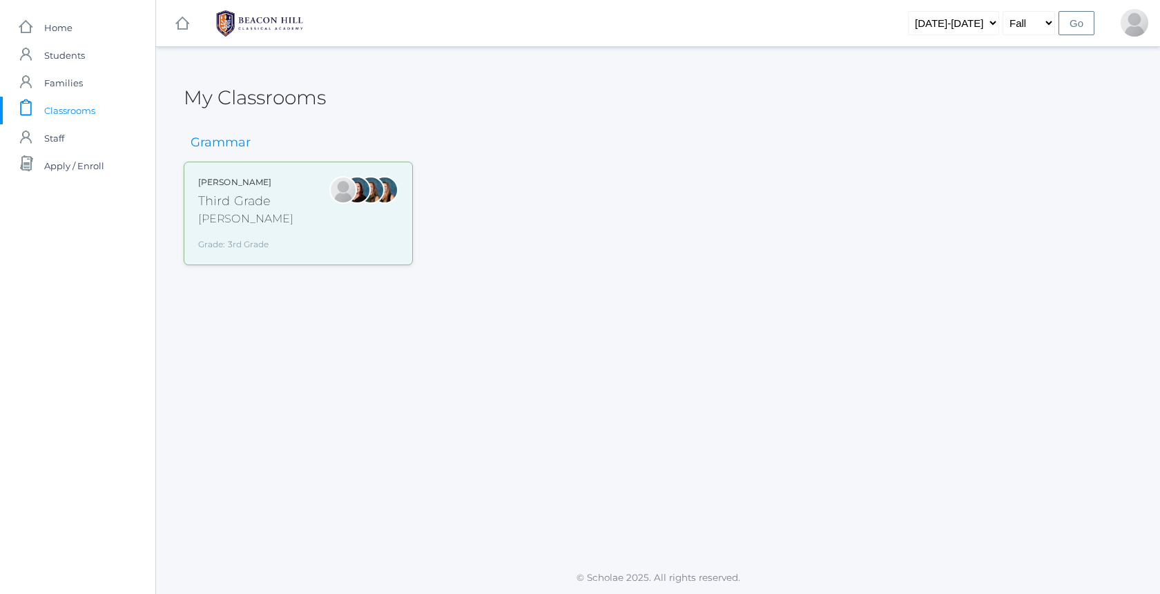 Image resolution: width=1160 pixels, height=594 pixels. I want to click on img: BHCALogos-05-308ed15e86a5a0abce9b8dd61676a3503ac9727e845dece92d48e8588c001991.png, so click(260, 23).